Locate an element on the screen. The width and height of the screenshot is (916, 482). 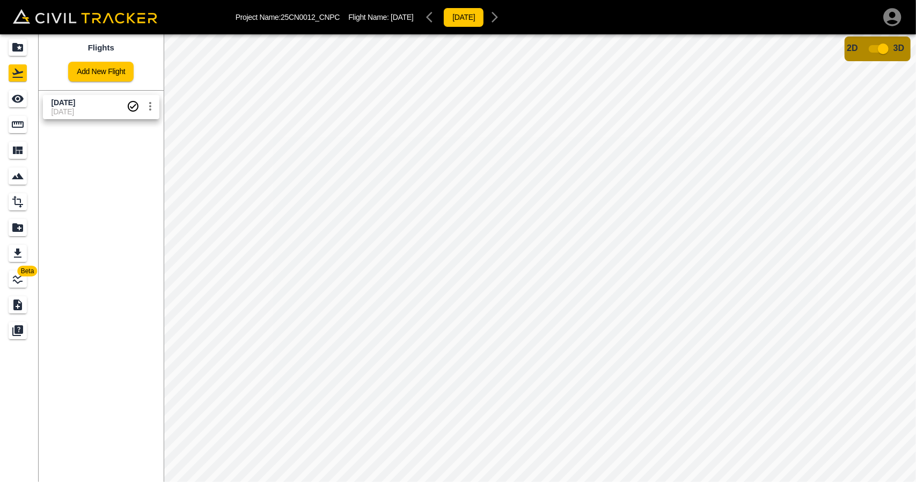
p: Project Name: 25CN0012_CNPC is located at coordinates (288, 17).